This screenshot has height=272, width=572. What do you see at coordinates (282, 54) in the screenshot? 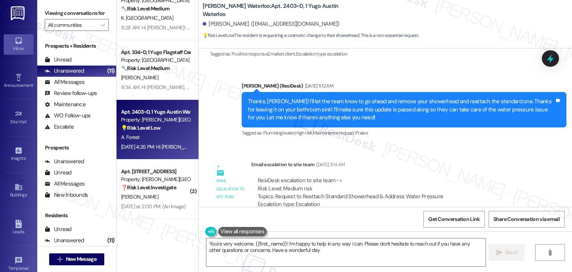
I see `span: Emailed client ,` at bounding box center [282, 54].